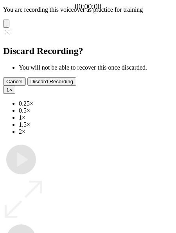 The height and width of the screenshot is (233, 176). I want to click on li: You will not be able to recover this once discarded., so click(96, 68).